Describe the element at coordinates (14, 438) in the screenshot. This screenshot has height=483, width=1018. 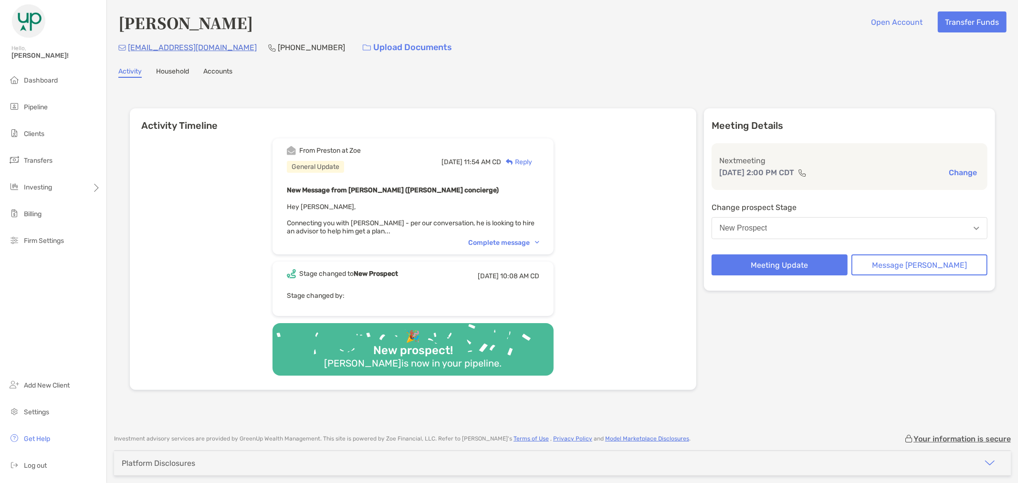
I see `img: get-help icon` at that location.